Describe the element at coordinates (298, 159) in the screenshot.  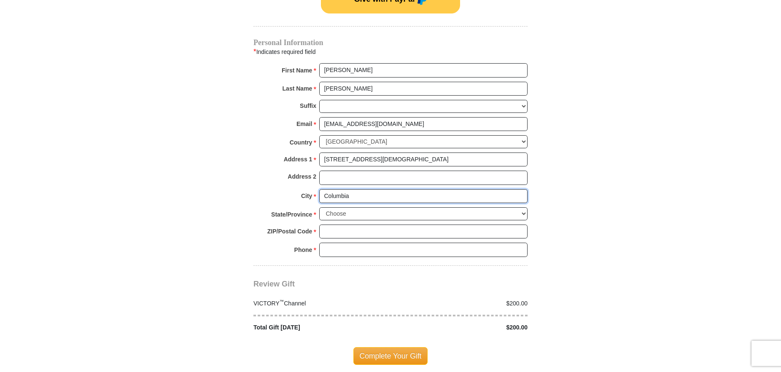
I see `strong: Address 1` at that location.